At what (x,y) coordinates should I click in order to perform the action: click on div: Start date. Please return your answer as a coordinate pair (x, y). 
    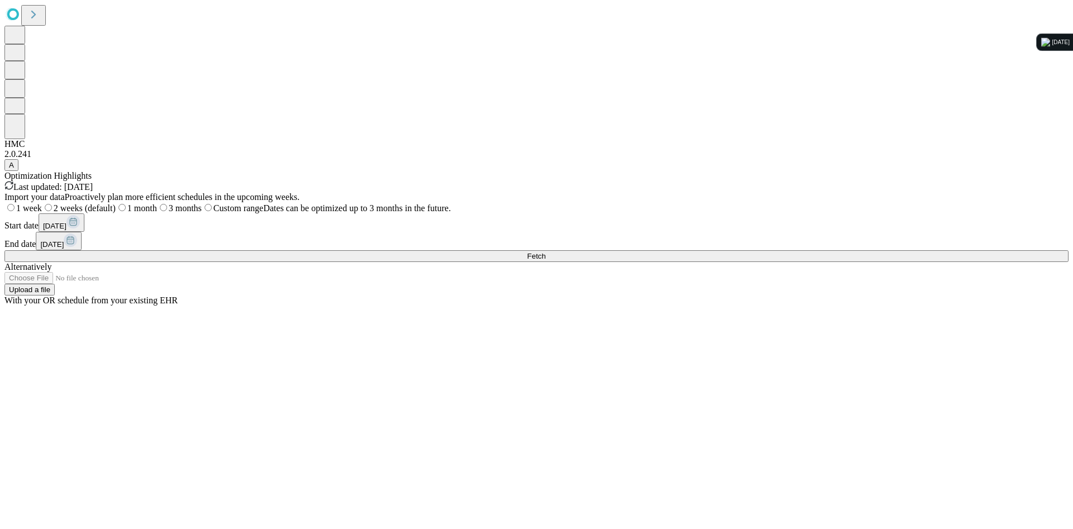
    Looking at the image, I should click on (536, 222).